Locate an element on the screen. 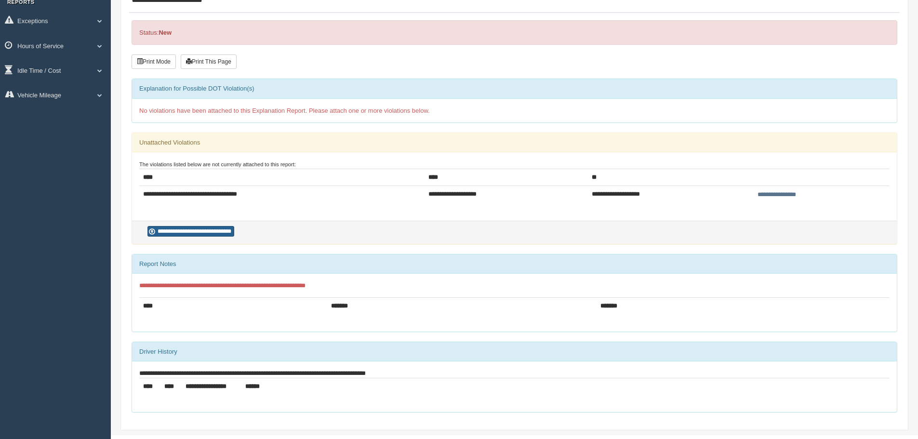  strong: New is located at coordinates (165, 32).